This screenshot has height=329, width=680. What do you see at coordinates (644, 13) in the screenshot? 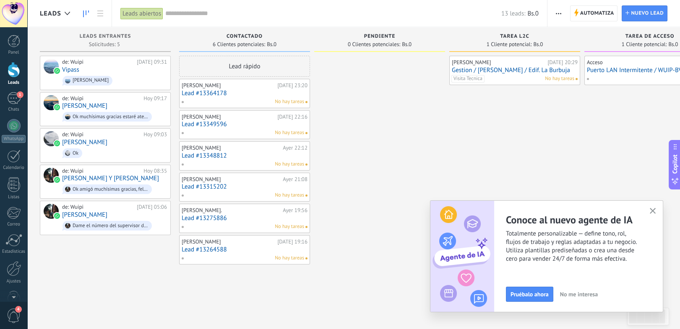
I see `a: Nuevo lead` at bounding box center [644, 13].